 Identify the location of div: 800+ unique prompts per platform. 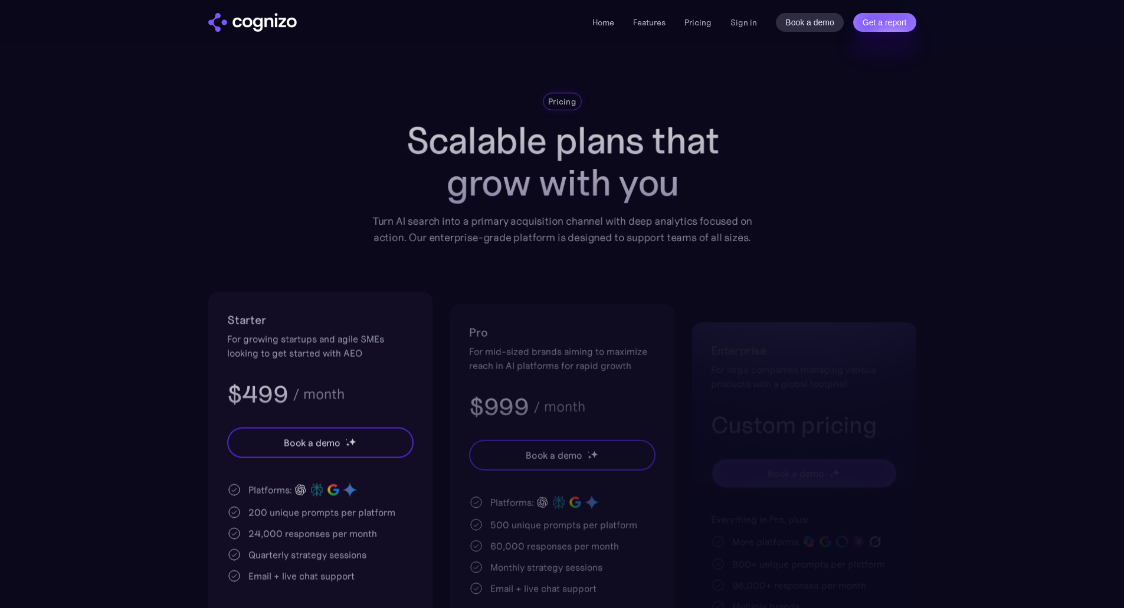
(808, 564).